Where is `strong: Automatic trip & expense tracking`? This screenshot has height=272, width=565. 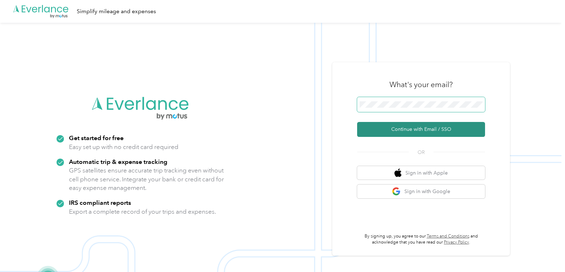 strong: Automatic trip & expense tracking is located at coordinates (118, 161).